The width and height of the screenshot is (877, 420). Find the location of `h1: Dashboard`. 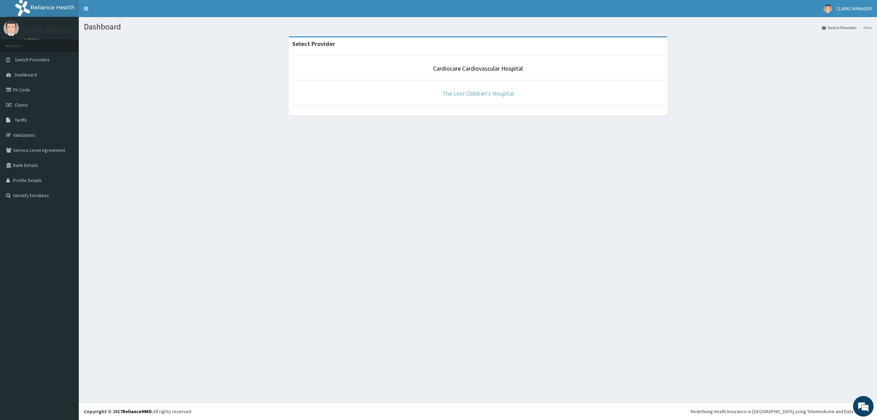

h1: Dashboard is located at coordinates (478, 27).